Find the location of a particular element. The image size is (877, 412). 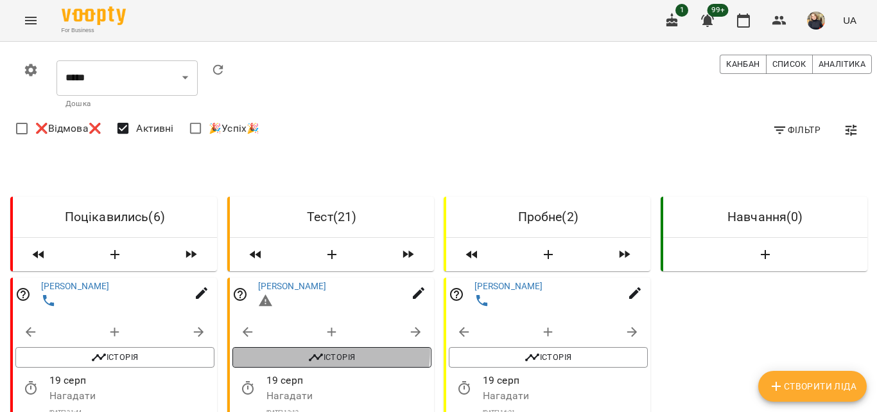

h6: Навчання ( 0 ) is located at coordinates (766, 216).